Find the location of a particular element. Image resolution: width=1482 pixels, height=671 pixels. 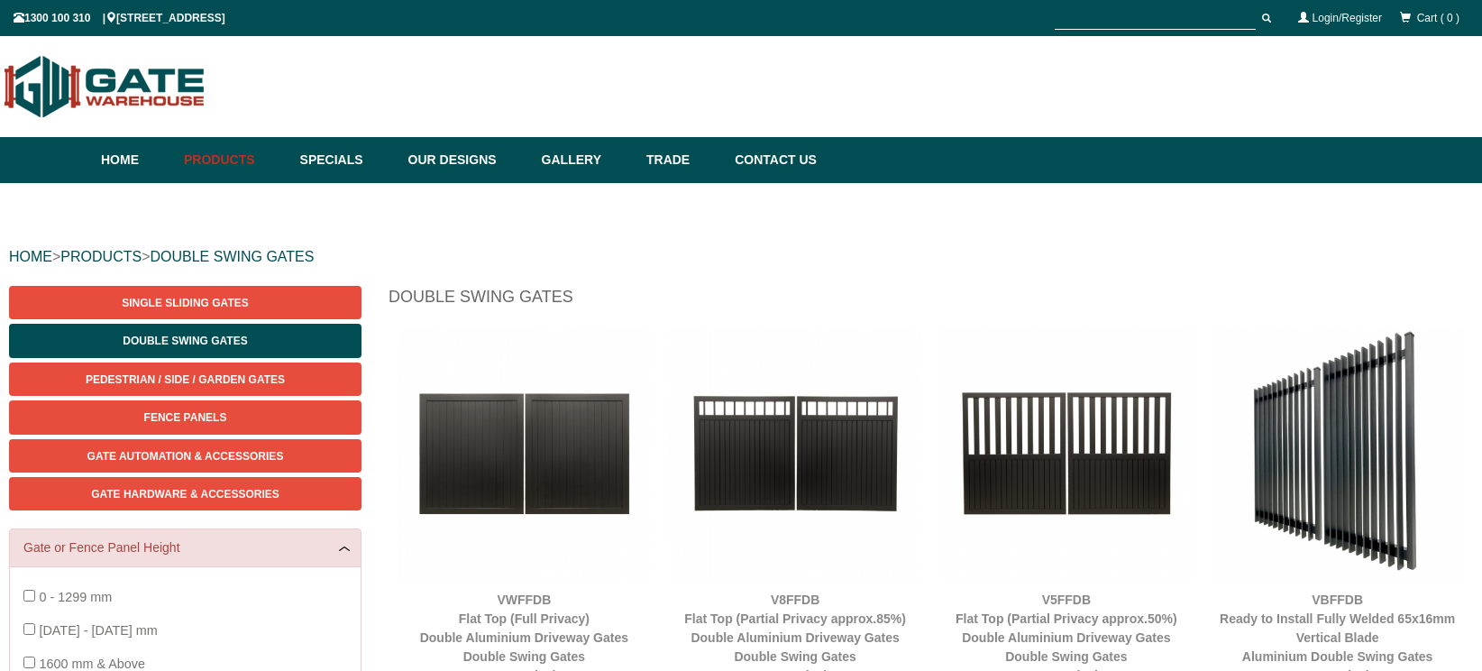

a: Double Swing Gates is located at coordinates (185, 340).